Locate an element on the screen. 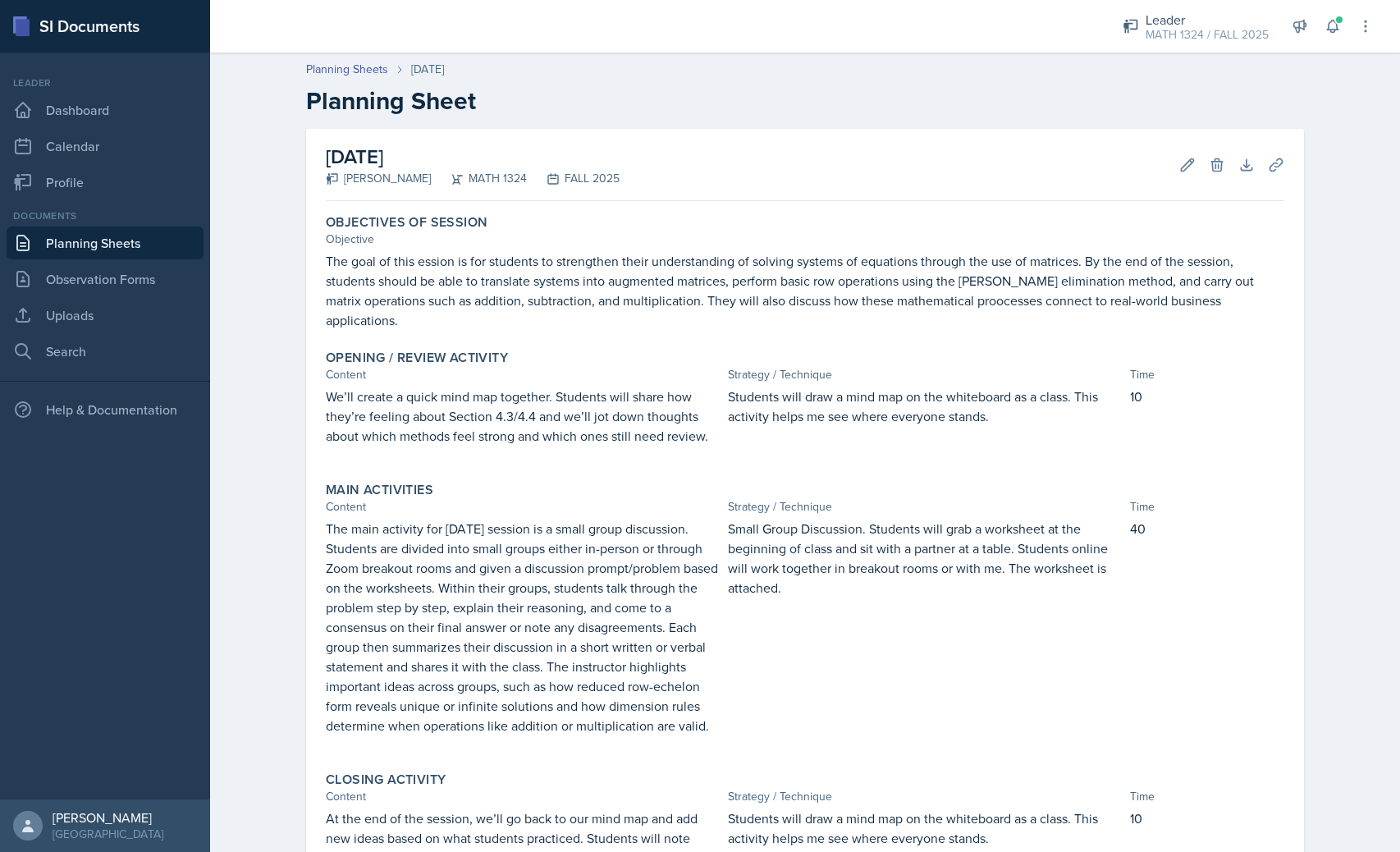  label: Closing Activity is located at coordinates (386, 779).